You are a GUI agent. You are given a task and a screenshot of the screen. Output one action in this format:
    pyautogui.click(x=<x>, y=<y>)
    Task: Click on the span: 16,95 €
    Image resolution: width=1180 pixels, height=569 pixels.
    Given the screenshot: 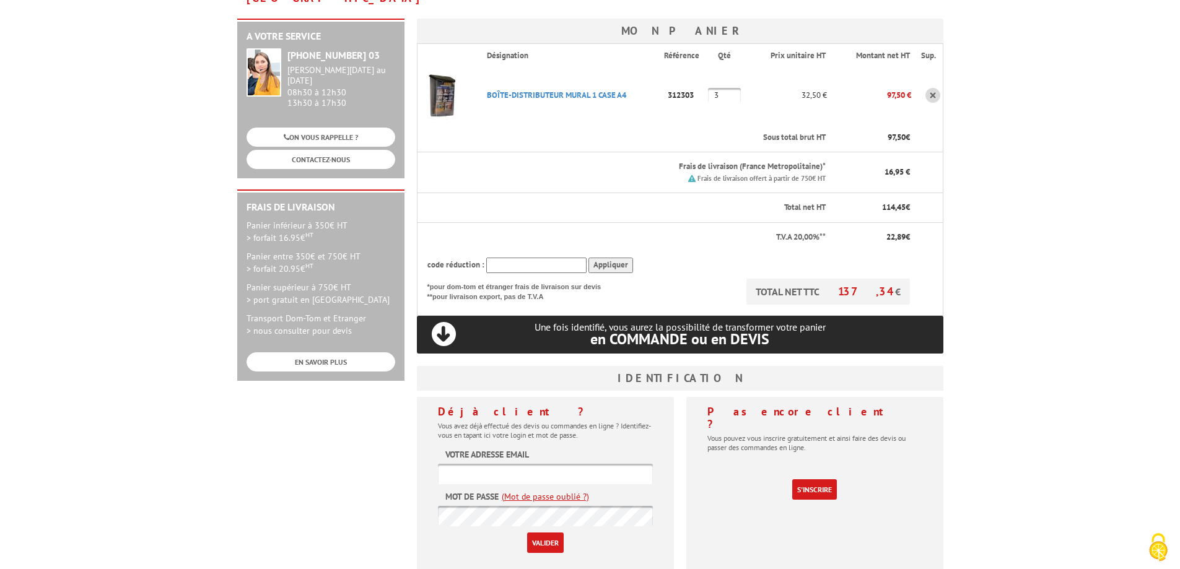 What is the action you would take?
    pyautogui.click(x=897, y=172)
    